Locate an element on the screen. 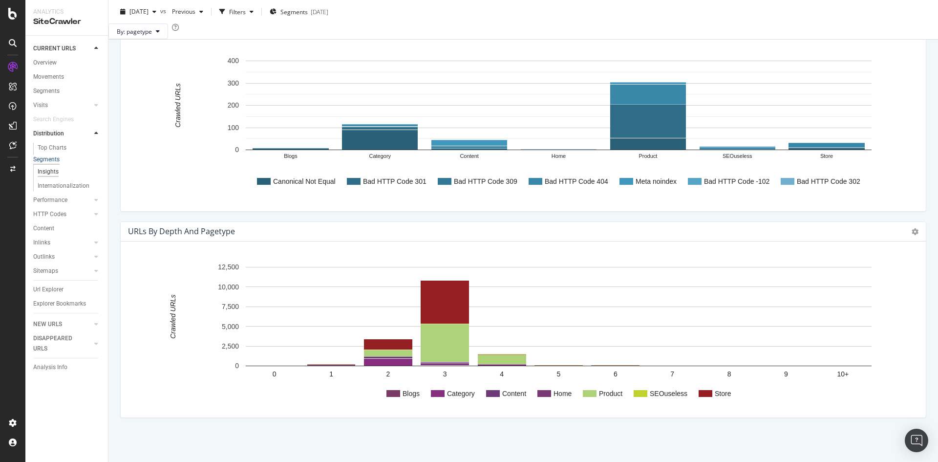 This screenshot has width=938, height=462. div: SiteCrawler is located at coordinates (66, 22).